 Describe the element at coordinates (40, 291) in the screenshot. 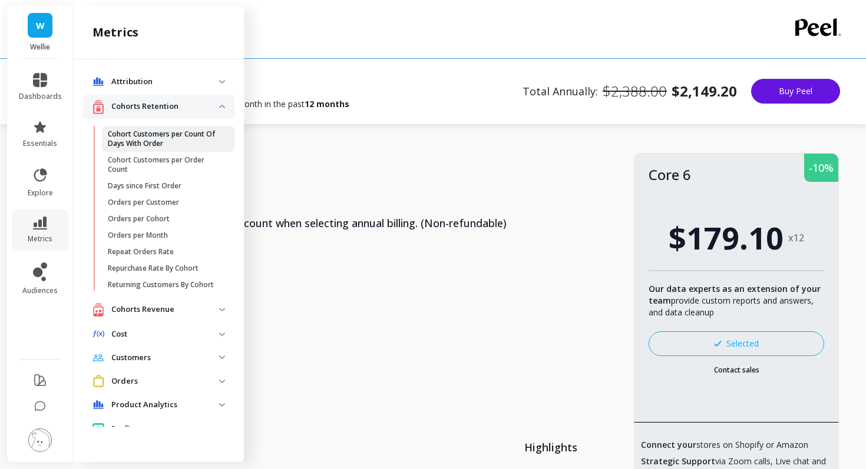

I see `span: audiences` at that location.